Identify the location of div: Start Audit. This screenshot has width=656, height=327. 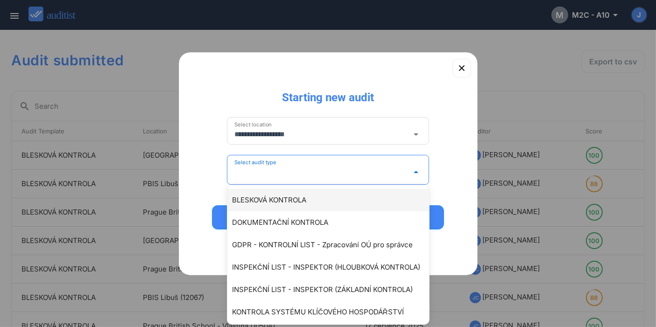
(328, 217).